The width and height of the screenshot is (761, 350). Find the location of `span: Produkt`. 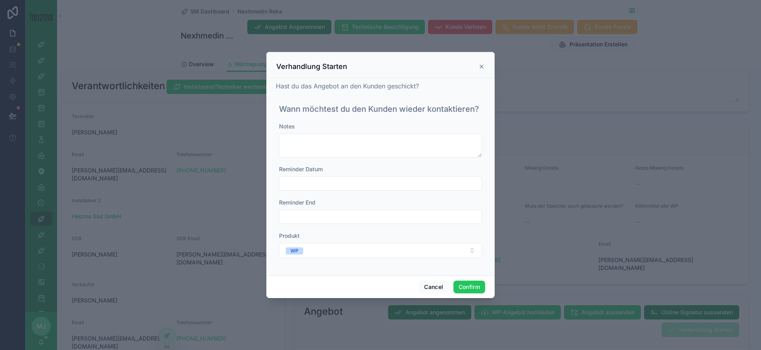

span: Produkt is located at coordinates (290, 236).